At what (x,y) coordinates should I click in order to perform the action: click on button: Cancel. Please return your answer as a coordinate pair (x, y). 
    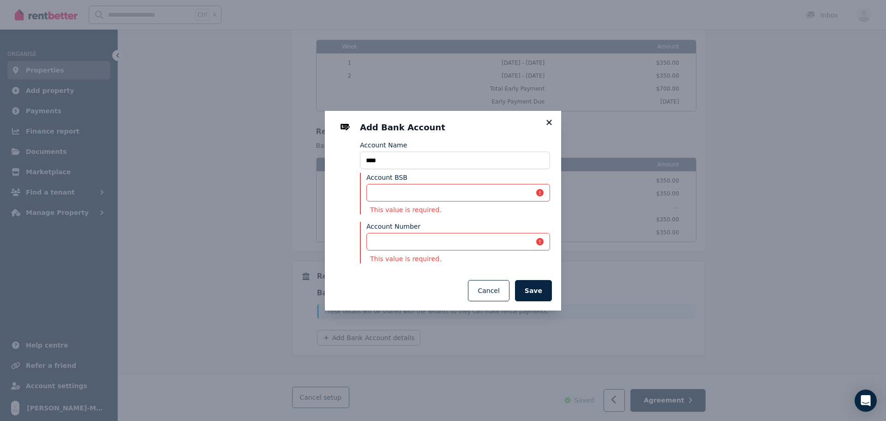
    Looking at the image, I should click on (488, 290).